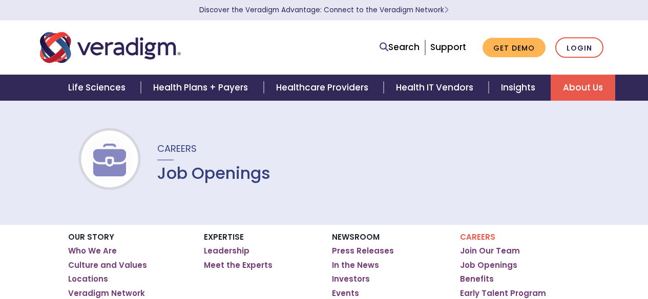 The height and width of the screenshot is (299, 648). Describe the element at coordinates (446, 10) in the screenshot. I see `span: Learn More` at that location.